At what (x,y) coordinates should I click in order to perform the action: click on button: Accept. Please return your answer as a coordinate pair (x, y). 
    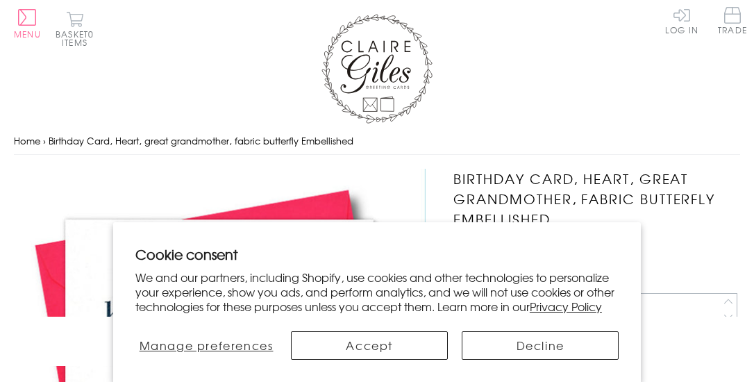
    Looking at the image, I should click on (369, 345).